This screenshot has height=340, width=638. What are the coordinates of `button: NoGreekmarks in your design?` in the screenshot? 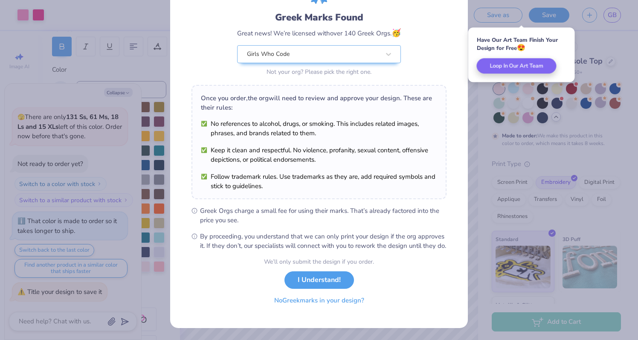 It's located at (319, 300).